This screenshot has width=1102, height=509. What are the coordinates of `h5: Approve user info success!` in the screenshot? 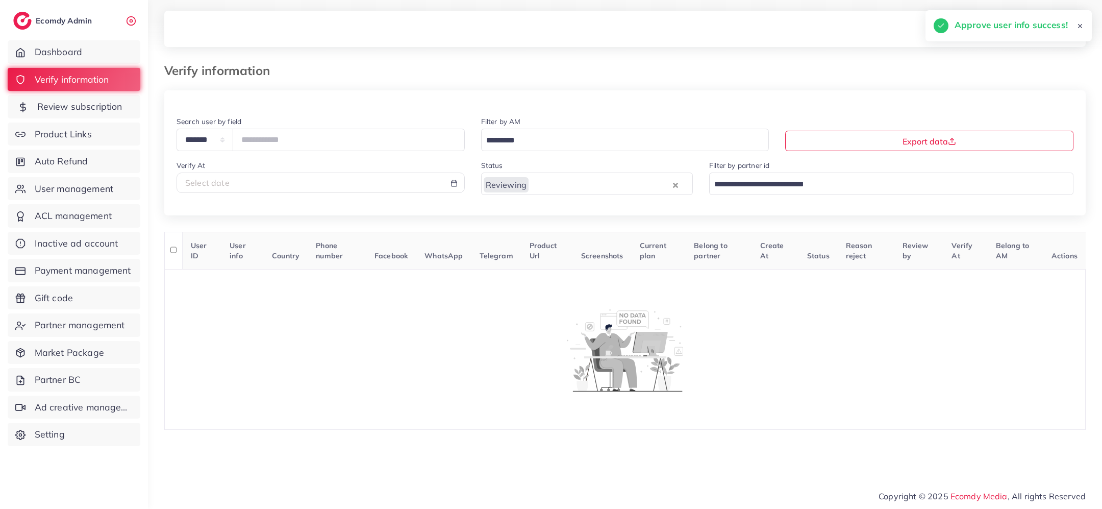 It's located at (1011, 25).